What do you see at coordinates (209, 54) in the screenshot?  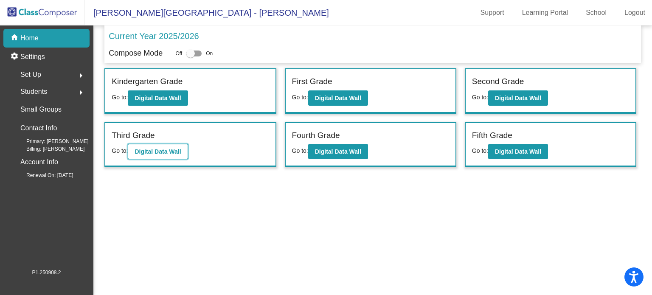 I see `span: On` at bounding box center [209, 54].